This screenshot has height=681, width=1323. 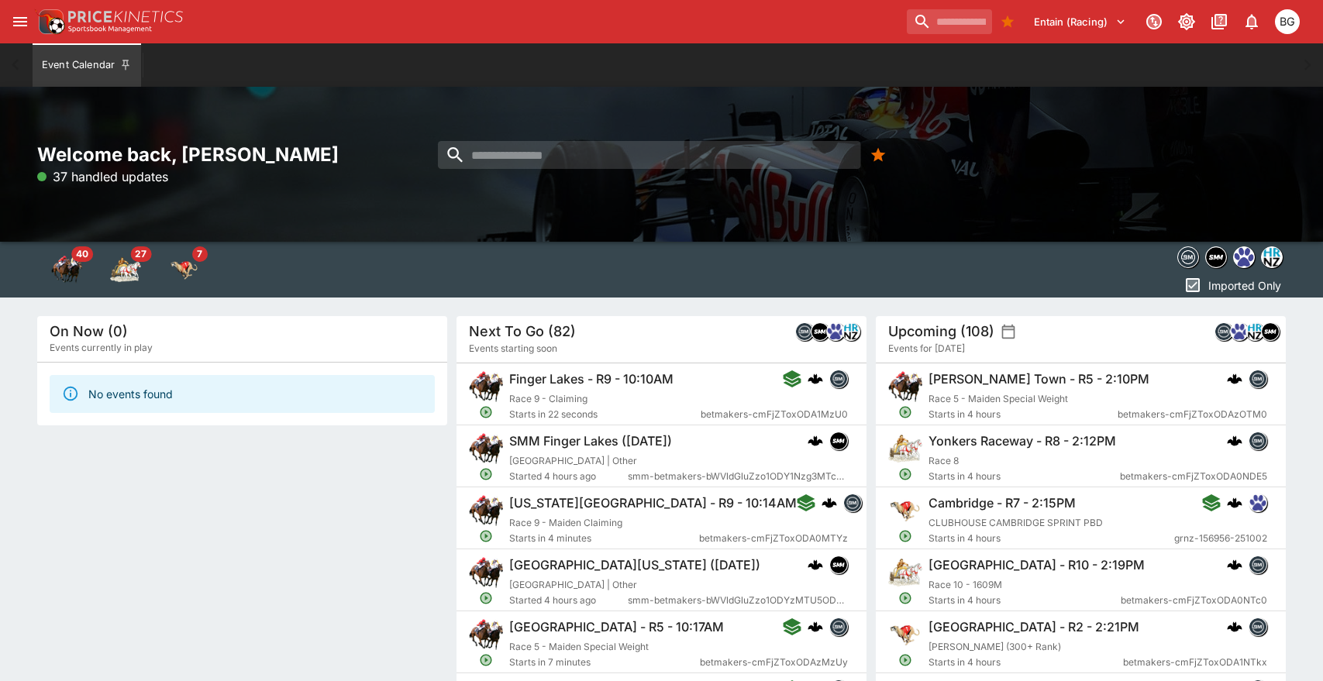 I want to click on div: hrnz, so click(x=1255, y=332).